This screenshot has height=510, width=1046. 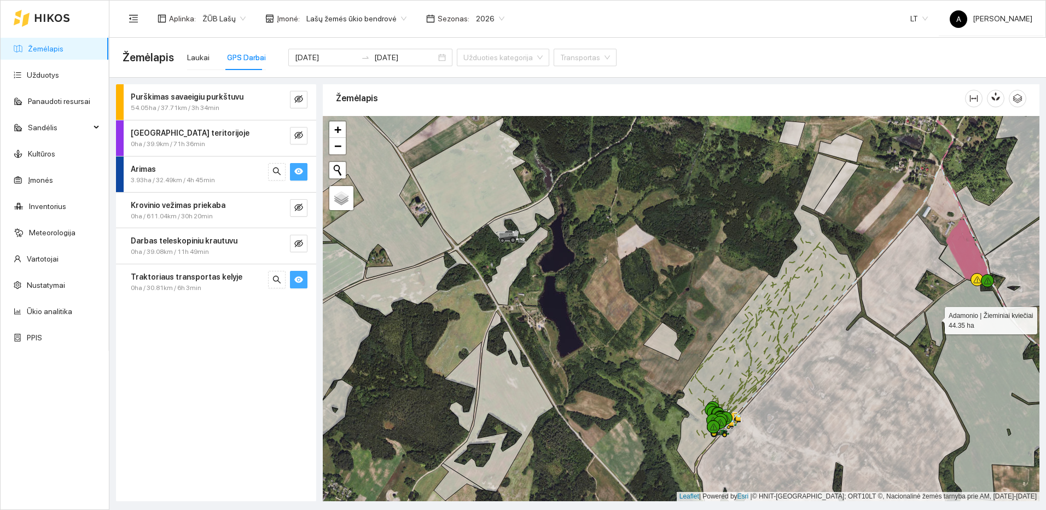 What do you see at coordinates (270, 19) in the screenshot?
I see `span: shop` at bounding box center [270, 19].